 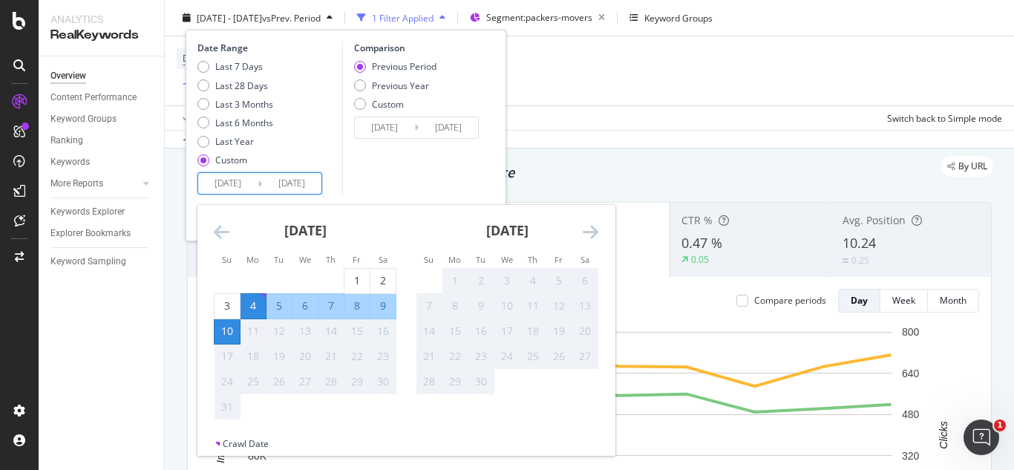 I want to click on td: Not available. Monday, September 8, 2025, so click(x=455, y=306).